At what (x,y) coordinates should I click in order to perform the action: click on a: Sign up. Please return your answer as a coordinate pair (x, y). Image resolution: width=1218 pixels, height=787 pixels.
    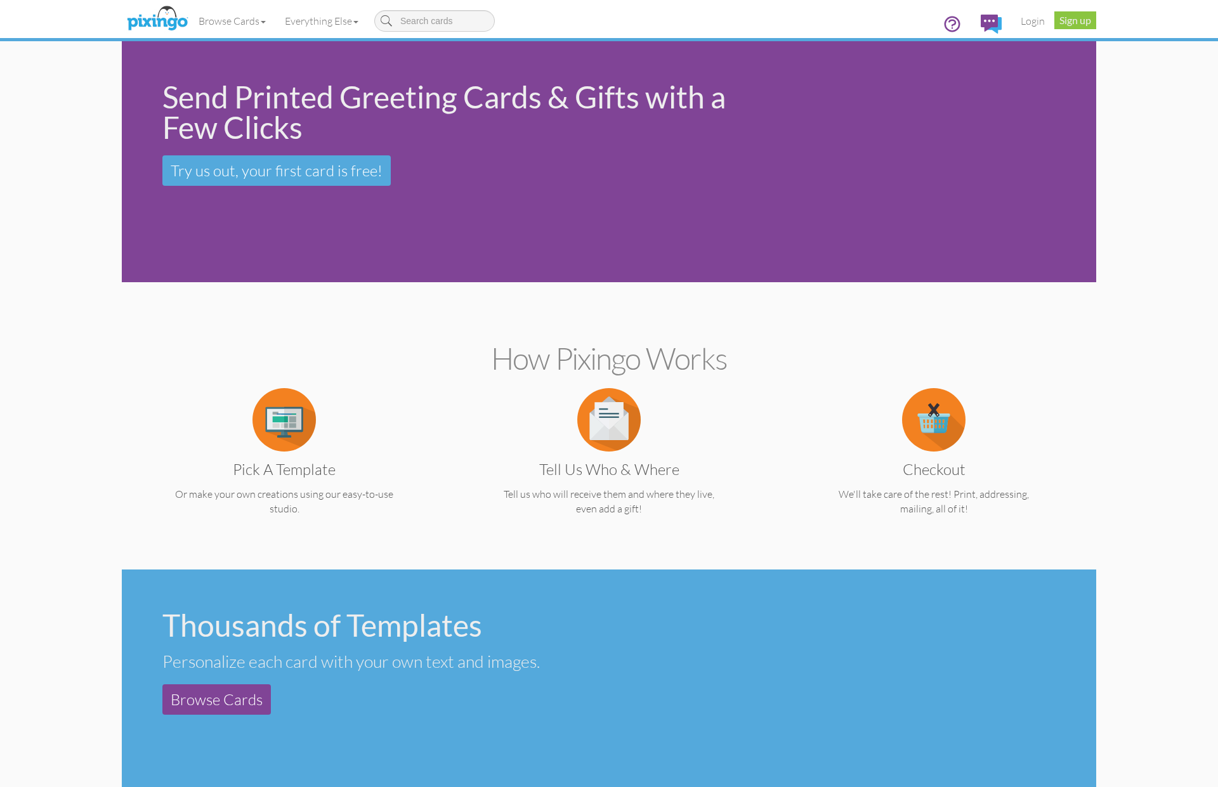
    Looking at the image, I should click on (1075, 20).